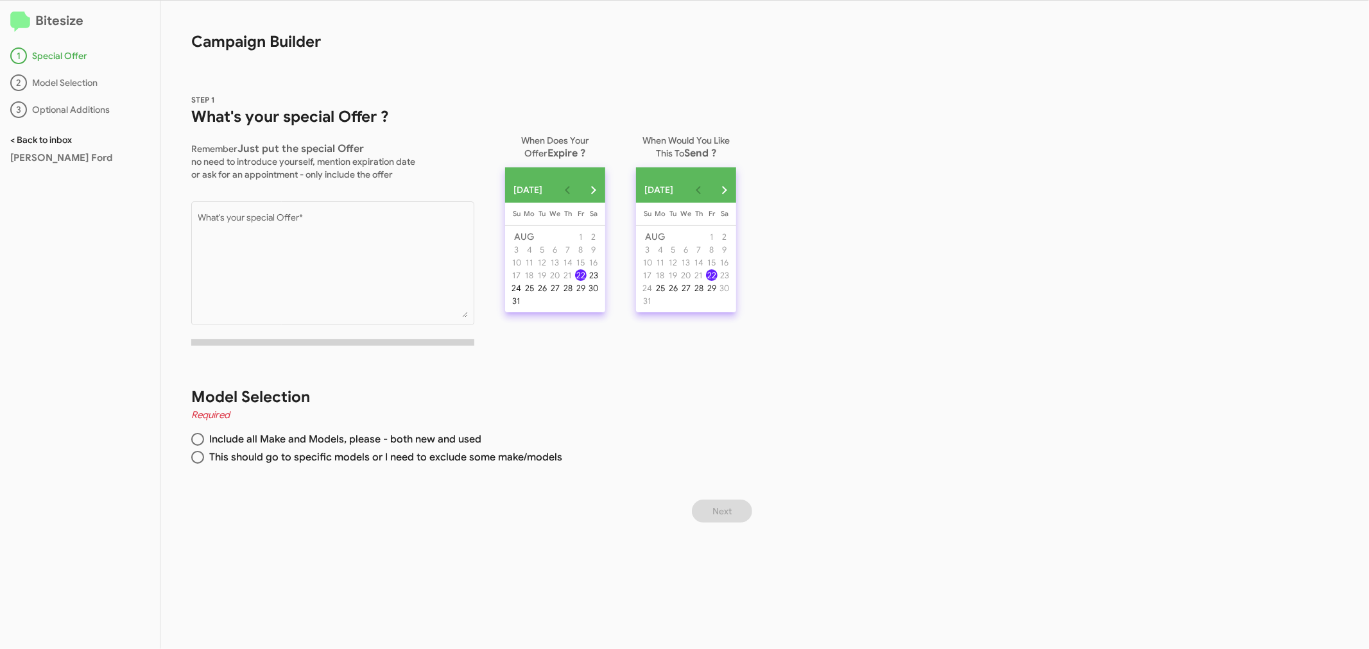 Image resolution: width=1369 pixels, height=649 pixels. Describe the element at coordinates (41, 140) in the screenshot. I see `a: < Back to inbox` at that location.